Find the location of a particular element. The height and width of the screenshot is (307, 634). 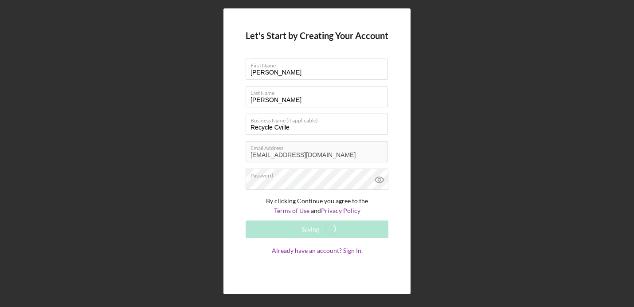

a: Privacy Policy is located at coordinates (341, 210).